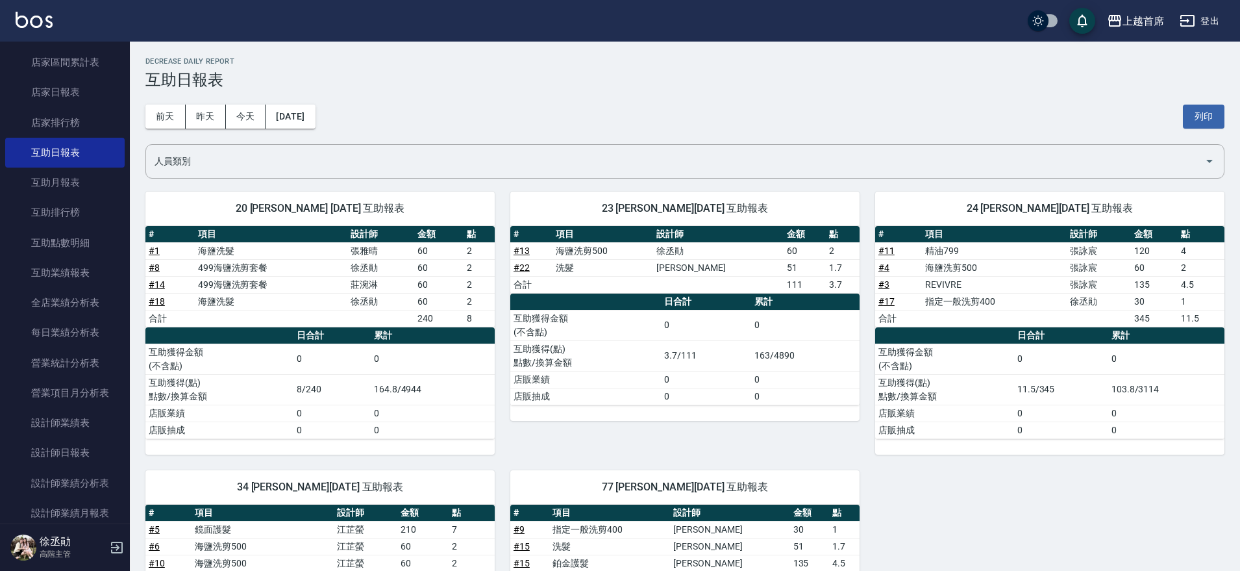 The height and width of the screenshot is (571, 1240). Describe the element at coordinates (156, 301) in the screenshot. I see `a: #18` at that location.